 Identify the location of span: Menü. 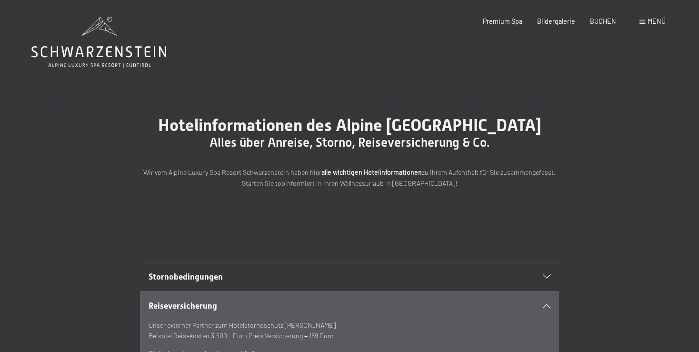
(656, 21).